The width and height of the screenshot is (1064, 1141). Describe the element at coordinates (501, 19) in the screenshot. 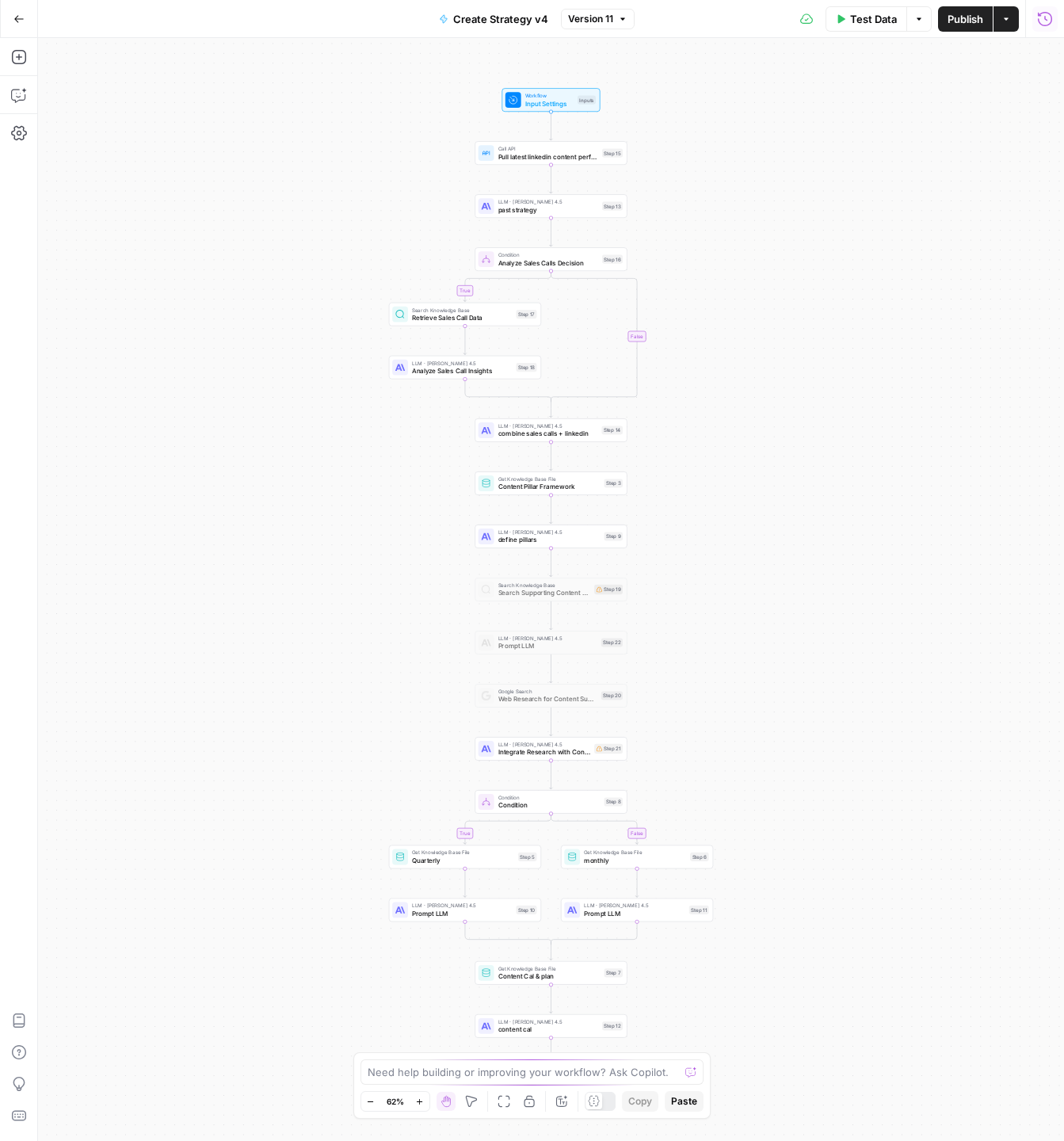

I see `span: Create Strategy v4` at that location.